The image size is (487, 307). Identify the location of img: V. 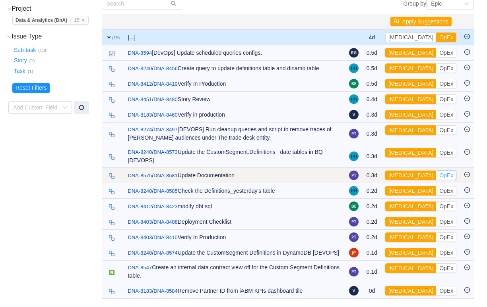
(353, 115).